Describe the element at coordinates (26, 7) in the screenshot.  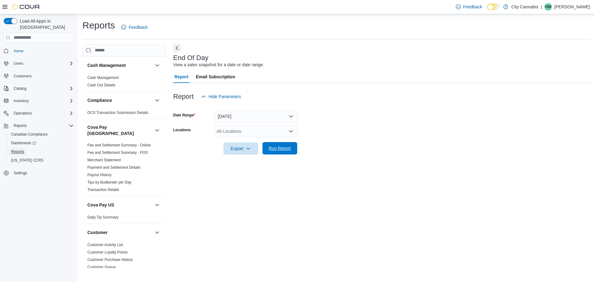
I see `img: Cova` at that location.